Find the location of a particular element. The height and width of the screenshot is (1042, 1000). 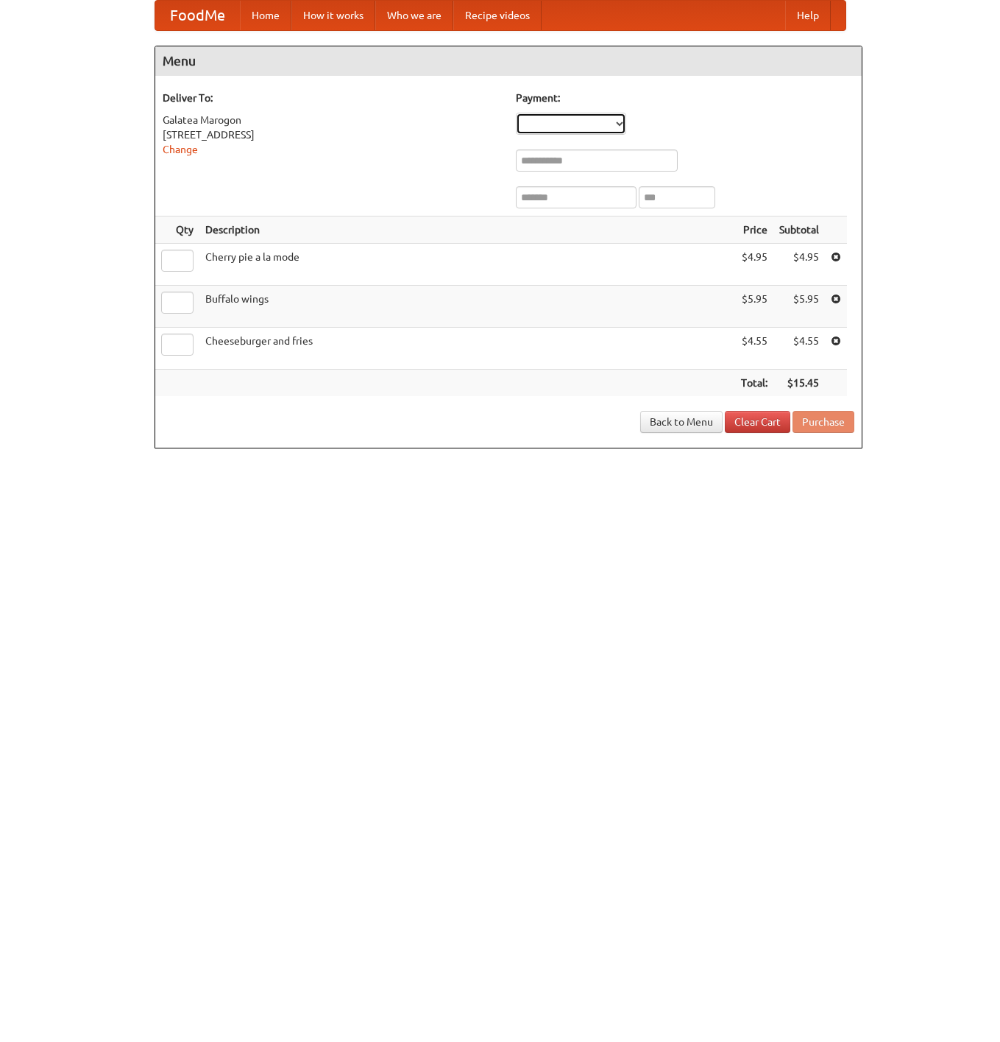

th: $15.45 is located at coordinates (799, 383).